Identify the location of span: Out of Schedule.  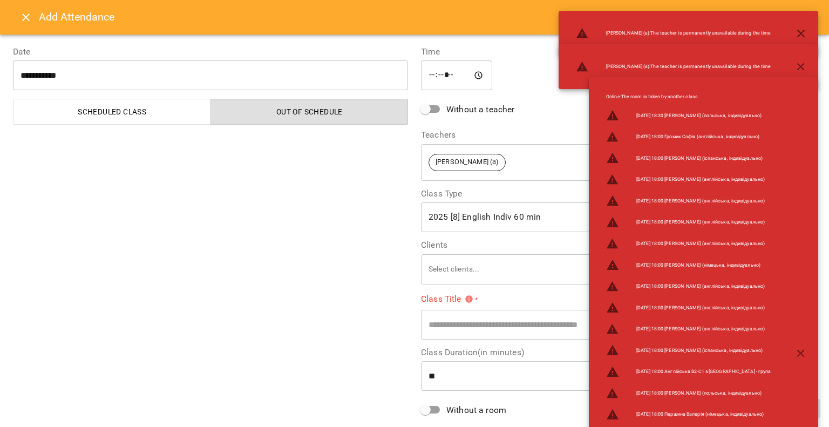
(310, 112).